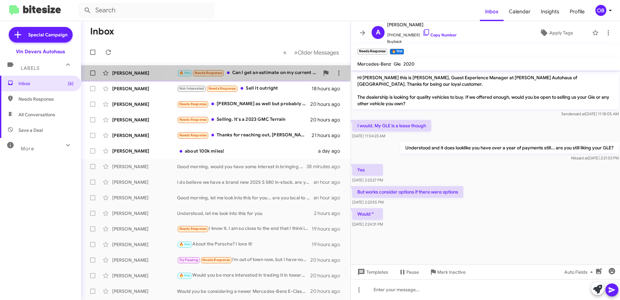 The height and width of the screenshot is (300, 620). Describe the element at coordinates (329, 135) in the screenshot. I see `div: 21 hours ago` at that location.